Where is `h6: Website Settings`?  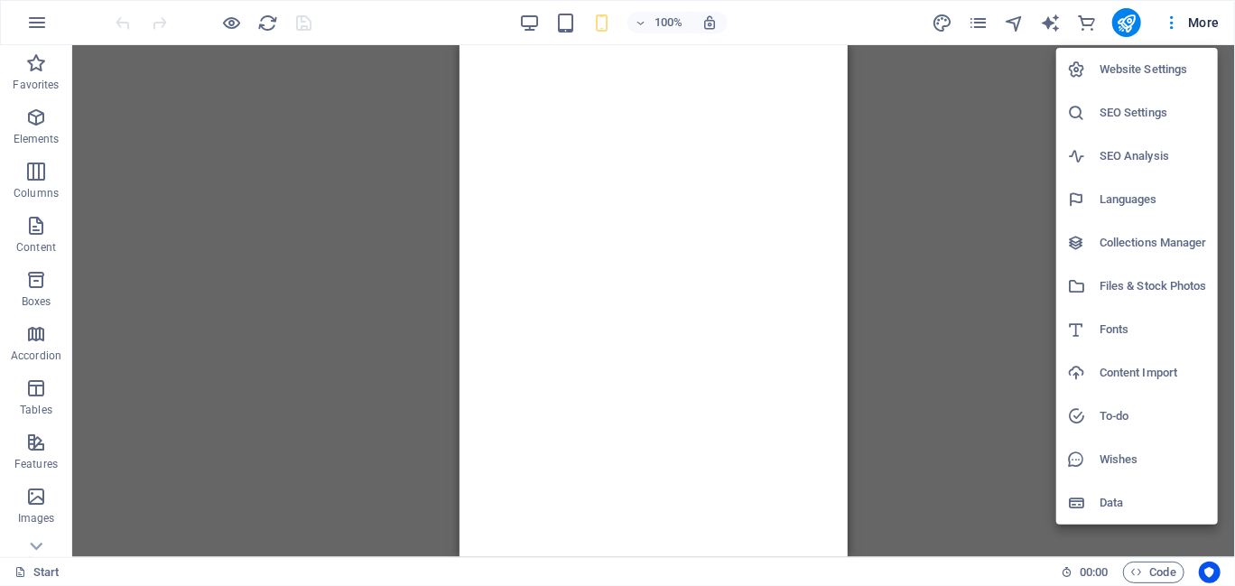 h6: Website Settings is located at coordinates (1153, 70).